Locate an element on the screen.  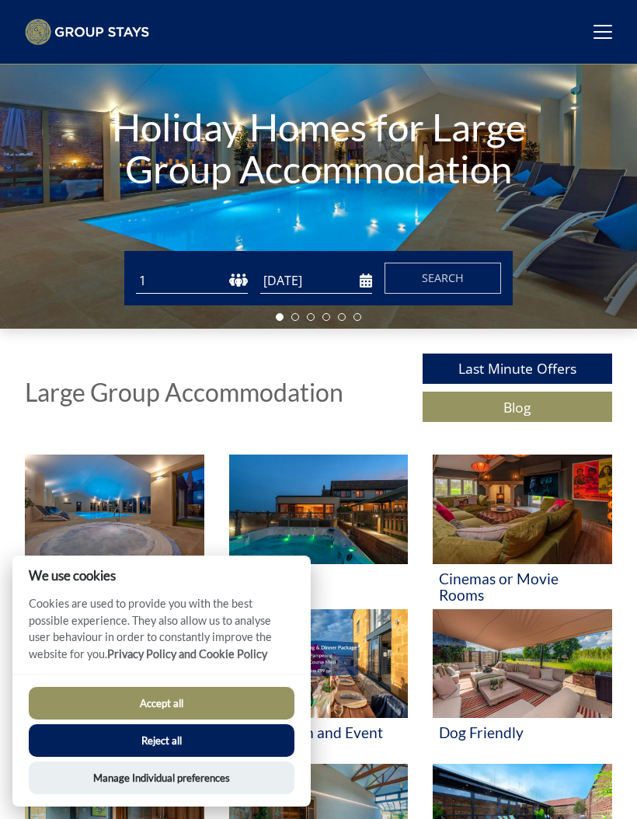
h1: Large Group Accommodation is located at coordinates (184, 391).